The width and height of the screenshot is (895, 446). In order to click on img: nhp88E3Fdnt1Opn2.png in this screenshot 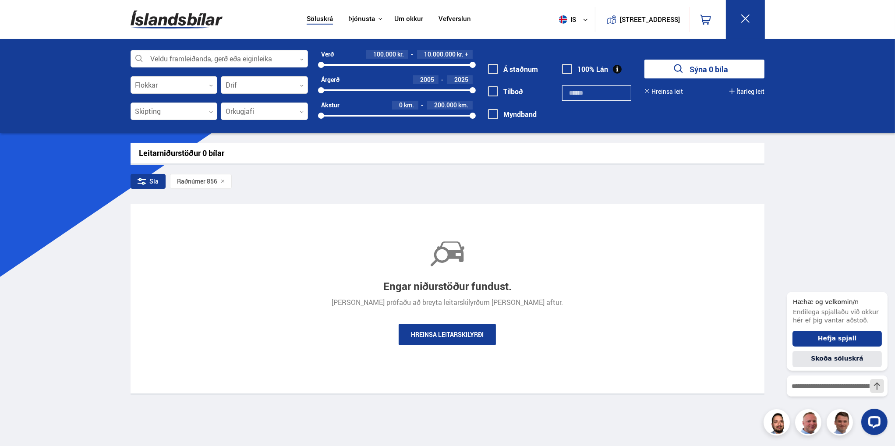, I will do `click(778, 423)`.